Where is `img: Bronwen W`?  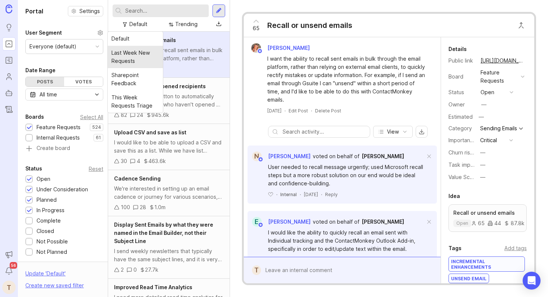 img: Bronwen W is located at coordinates (256, 48).